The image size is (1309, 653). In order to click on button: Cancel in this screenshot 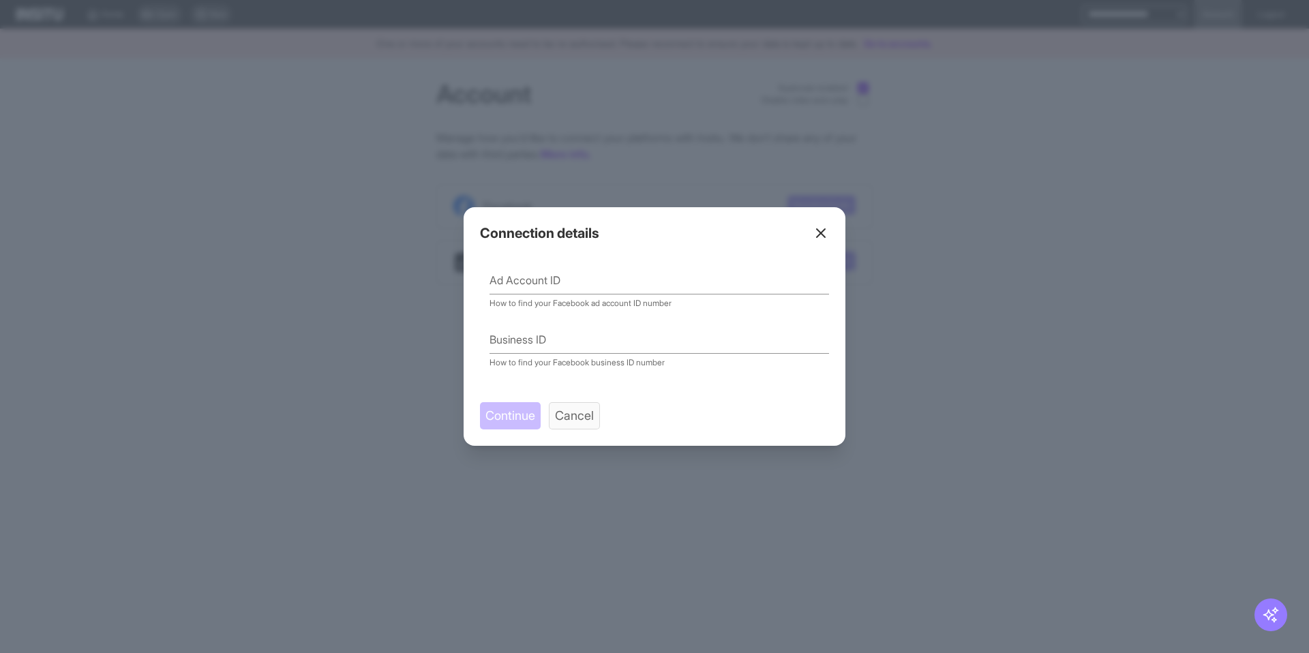, I will do `click(574, 416)`.